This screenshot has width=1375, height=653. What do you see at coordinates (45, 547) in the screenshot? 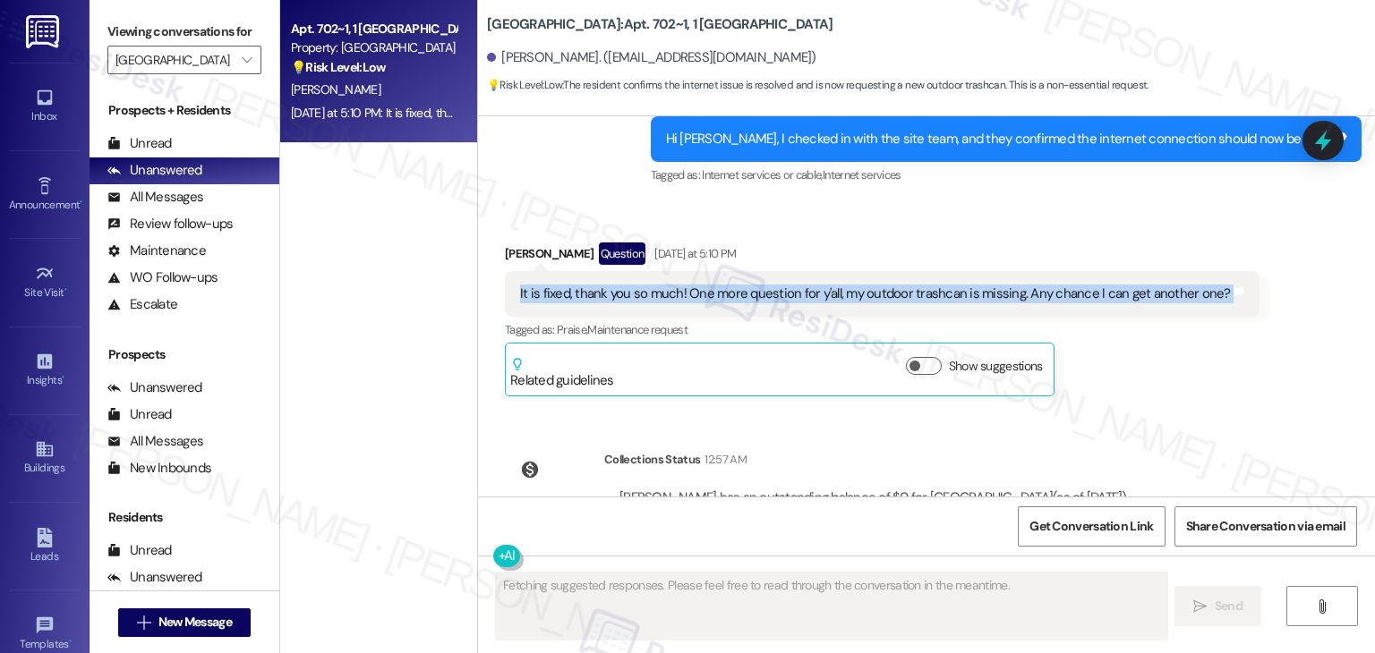
I see `a: Leads` at bounding box center [45, 547].